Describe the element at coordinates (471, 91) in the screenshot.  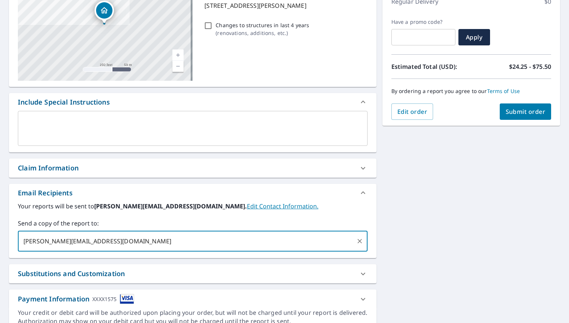
I see `p: By ordering a report you agree to our` at that location.